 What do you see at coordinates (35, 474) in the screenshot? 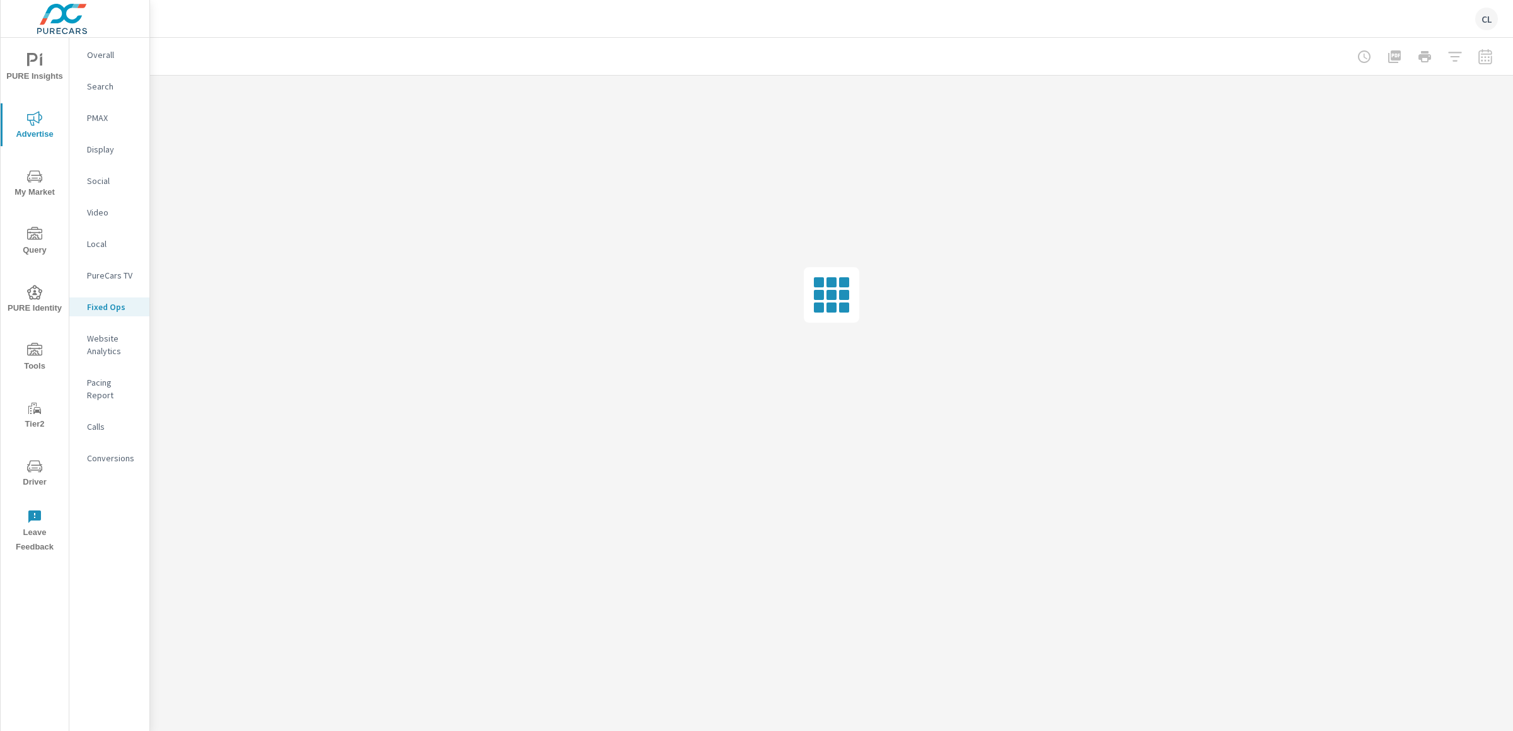
I see `span: Driver` at bounding box center [35, 474].